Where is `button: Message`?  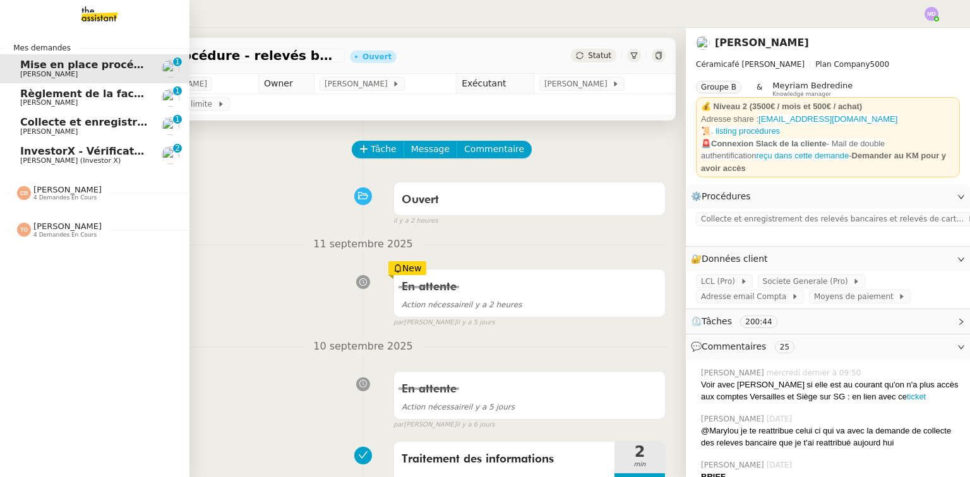 button: Message is located at coordinates (430, 150).